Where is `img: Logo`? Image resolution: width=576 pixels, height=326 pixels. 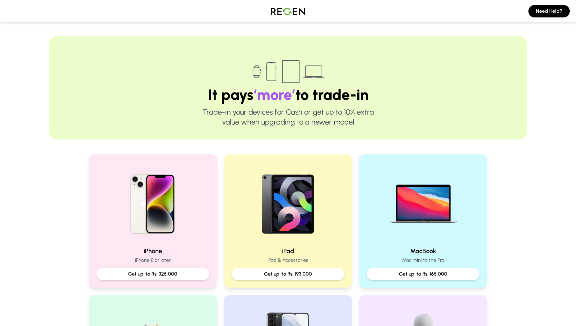 img: Logo is located at coordinates (288, 11).